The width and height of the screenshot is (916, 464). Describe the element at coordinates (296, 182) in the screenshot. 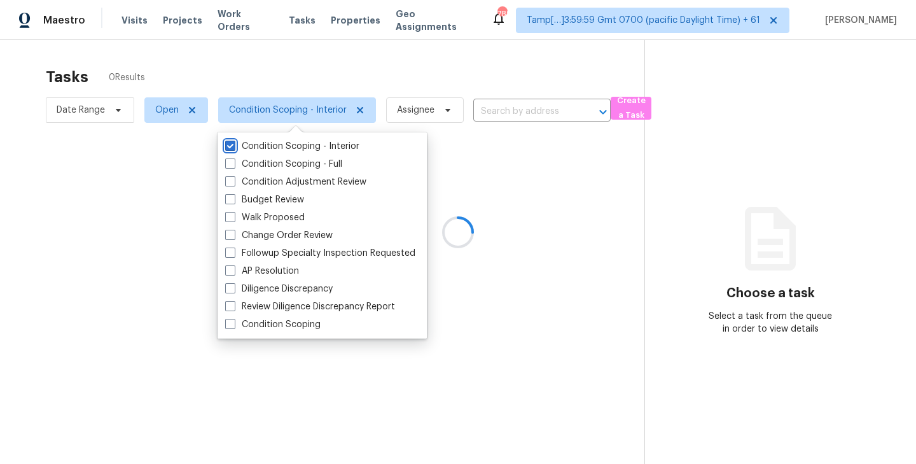

I see `label: Condition Adjustment Review` at that location.